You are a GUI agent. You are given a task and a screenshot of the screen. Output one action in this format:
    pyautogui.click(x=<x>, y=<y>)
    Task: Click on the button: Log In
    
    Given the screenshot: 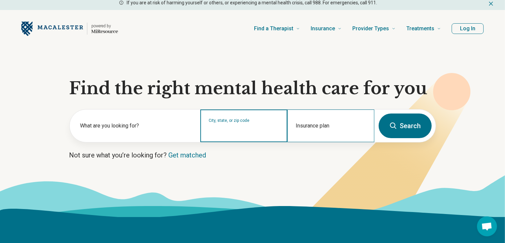 What is the action you would take?
    pyautogui.click(x=468, y=29)
    